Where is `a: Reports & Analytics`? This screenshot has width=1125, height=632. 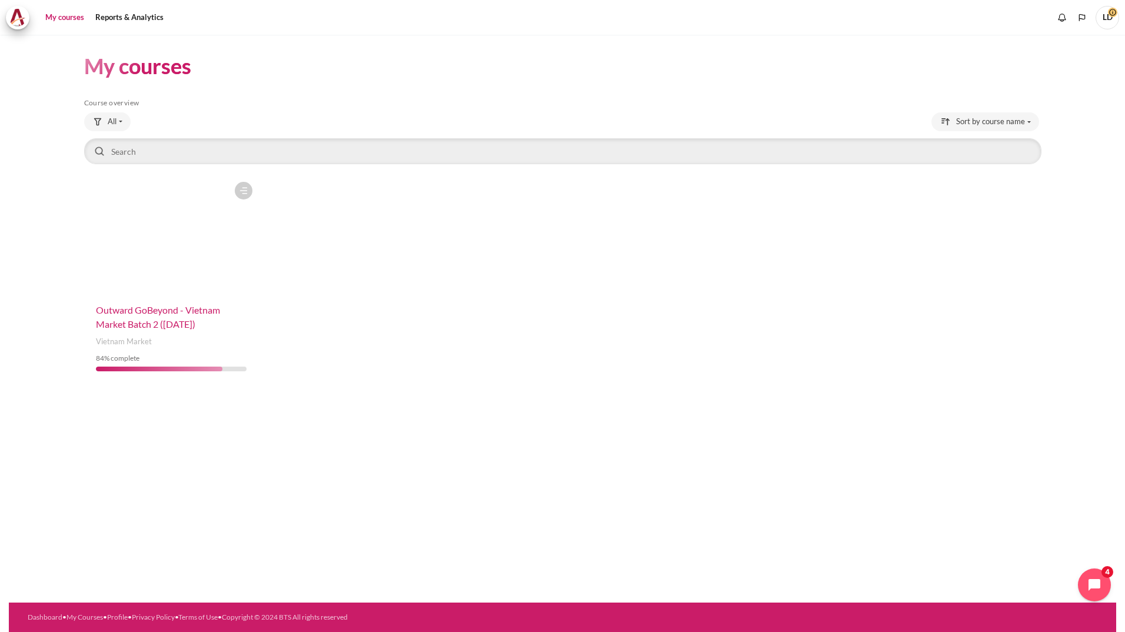
a: Reports & Analytics is located at coordinates (129, 18).